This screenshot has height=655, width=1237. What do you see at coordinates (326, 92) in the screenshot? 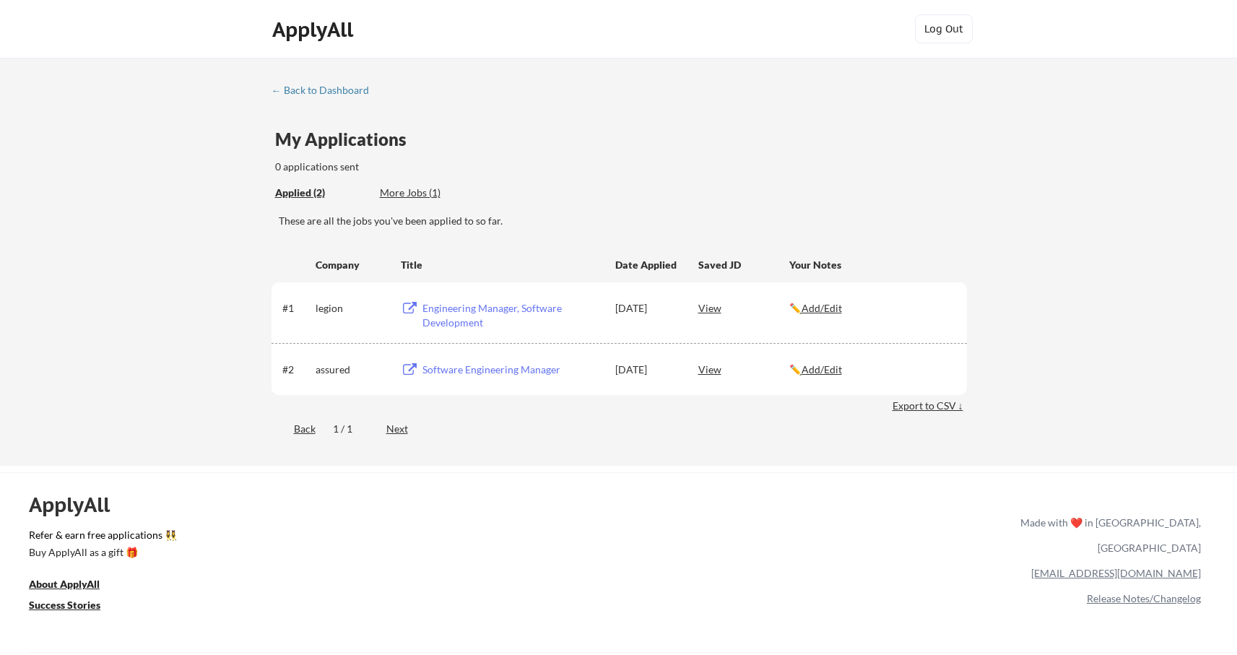
I see `a: ← Back to Dashboard` at bounding box center [326, 92].